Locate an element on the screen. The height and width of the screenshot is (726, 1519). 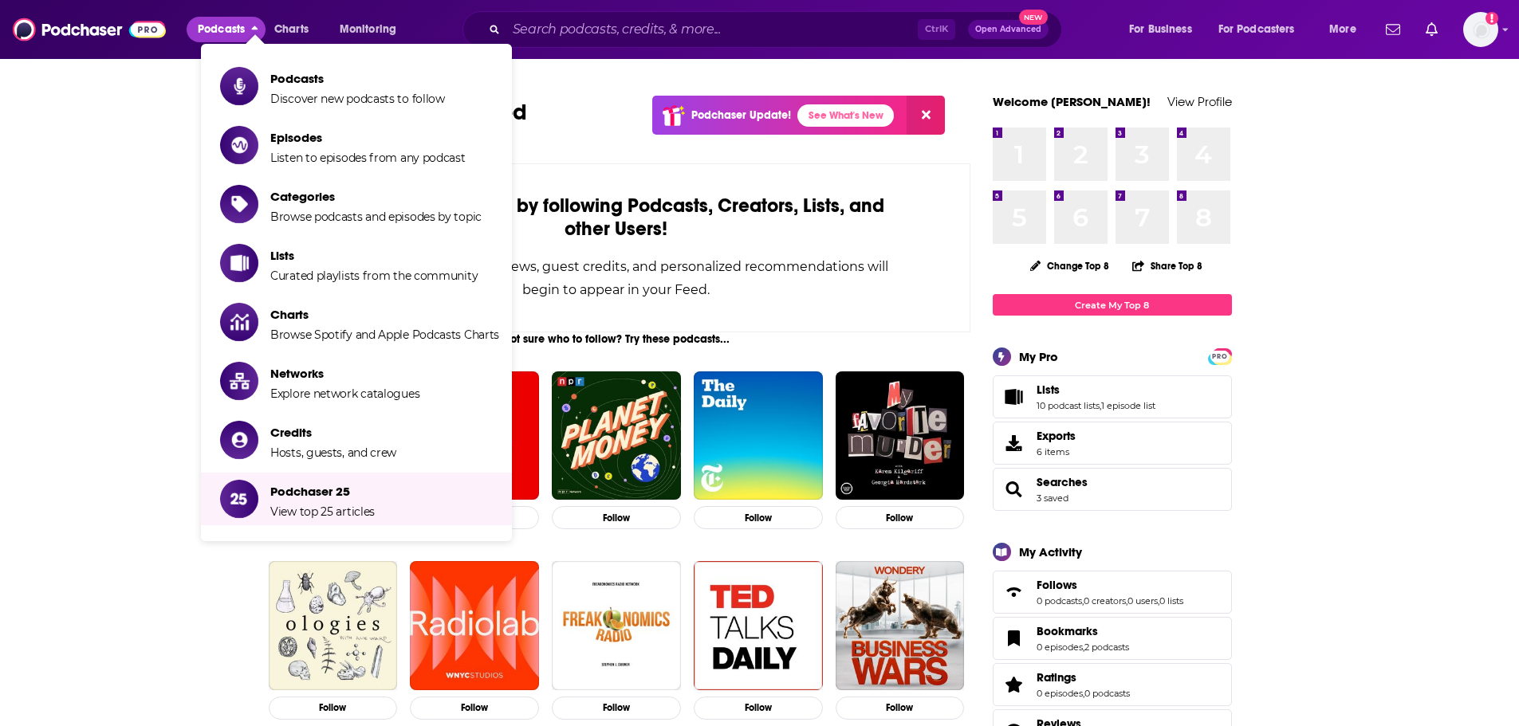
span: Explore network catalogues is located at coordinates (344, 394).